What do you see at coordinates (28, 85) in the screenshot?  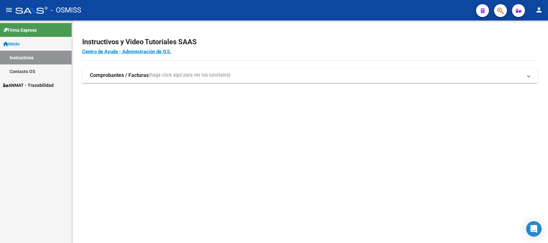 I see `span: ANMAT - Trazabilidad` at bounding box center [28, 85].